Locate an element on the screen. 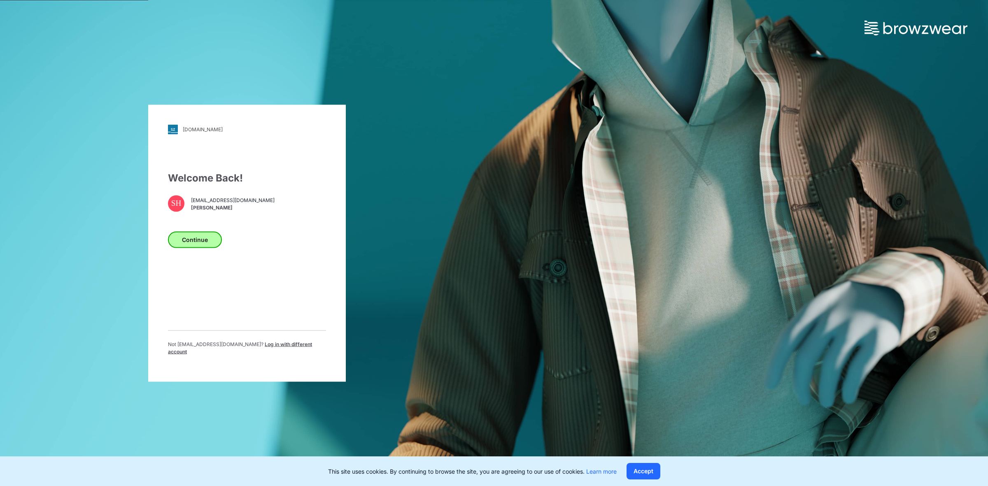 The image size is (988, 486). a: Learn more is located at coordinates (602, 471).